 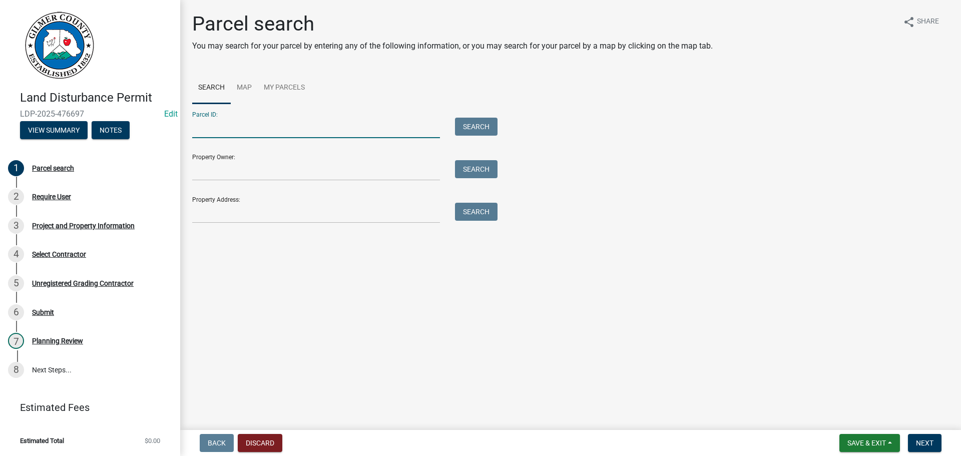 What do you see at coordinates (52, 197) in the screenshot?
I see `div: Require User` at bounding box center [52, 197].